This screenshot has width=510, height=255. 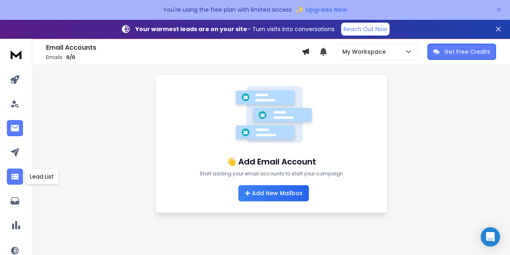 What do you see at coordinates (491, 236) in the screenshot?
I see `div: Open Intercom Messenger` at bounding box center [491, 236].